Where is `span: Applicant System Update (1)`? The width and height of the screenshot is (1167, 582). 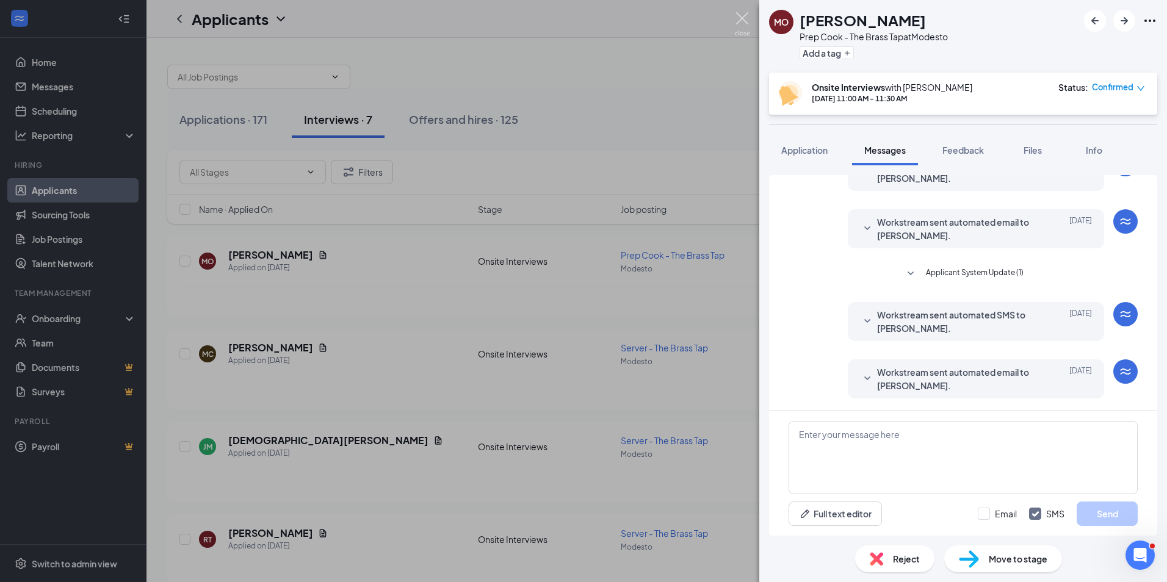
span: Applicant System Update (1) is located at coordinates (974, 274).